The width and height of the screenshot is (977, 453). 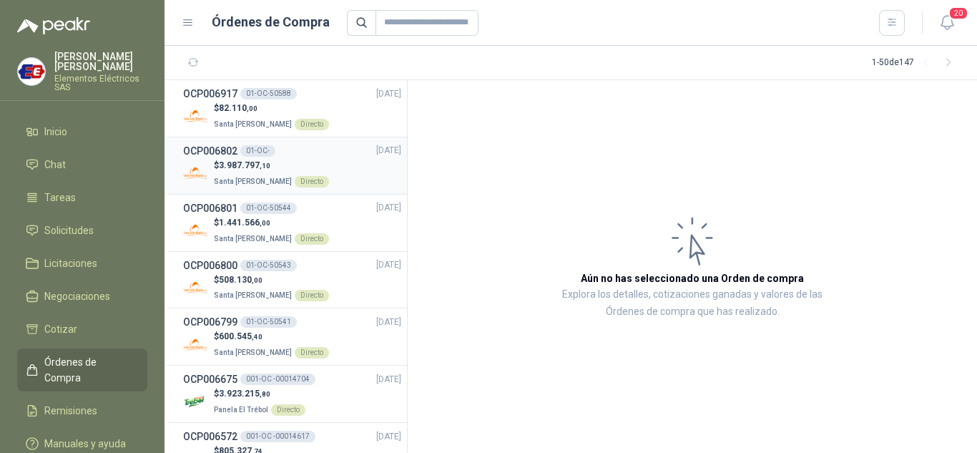 What do you see at coordinates (82, 370) in the screenshot?
I see `a: Órdenes de Compra` at bounding box center [82, 370].